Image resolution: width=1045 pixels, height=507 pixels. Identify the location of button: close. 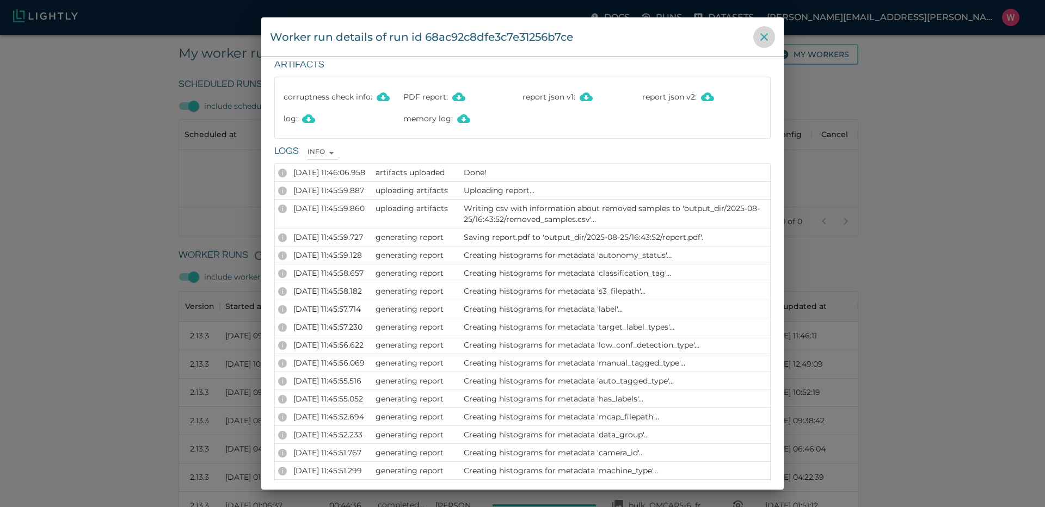
(764, 37).